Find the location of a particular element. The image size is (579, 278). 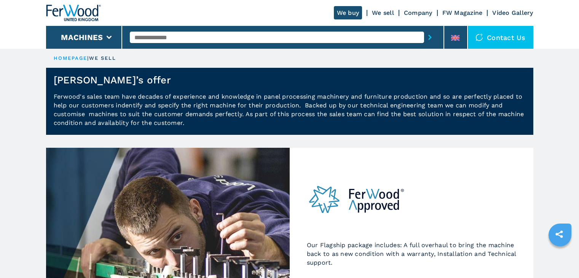

img: Ferwood is located at coordinates (73, 13).